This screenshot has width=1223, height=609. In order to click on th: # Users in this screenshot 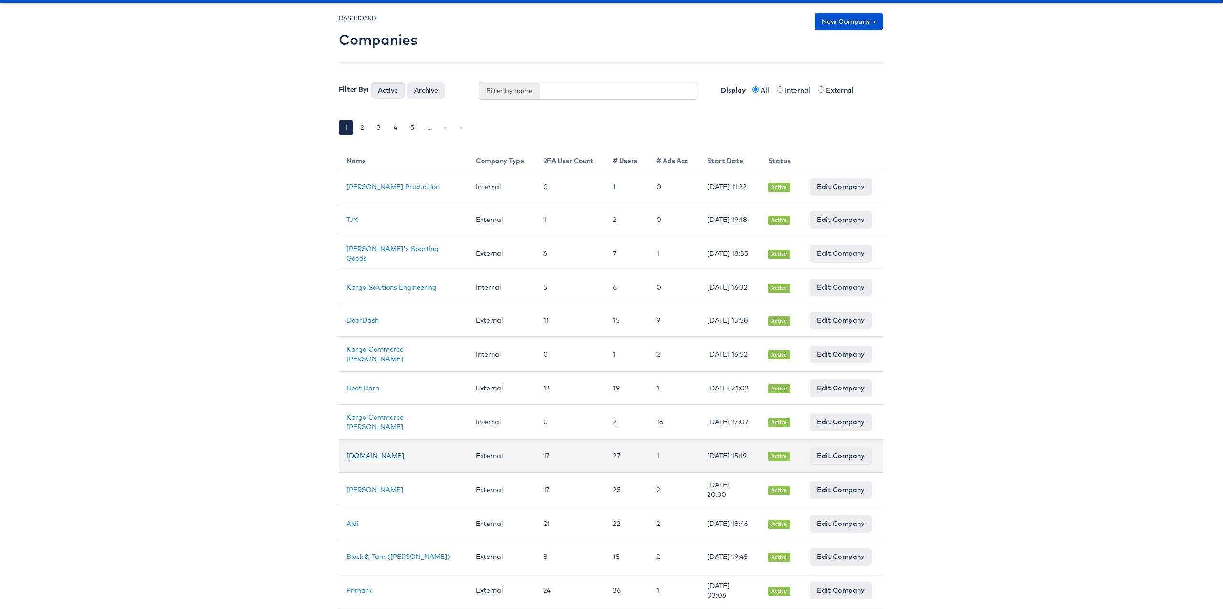, I will do `click(627, 159)`.